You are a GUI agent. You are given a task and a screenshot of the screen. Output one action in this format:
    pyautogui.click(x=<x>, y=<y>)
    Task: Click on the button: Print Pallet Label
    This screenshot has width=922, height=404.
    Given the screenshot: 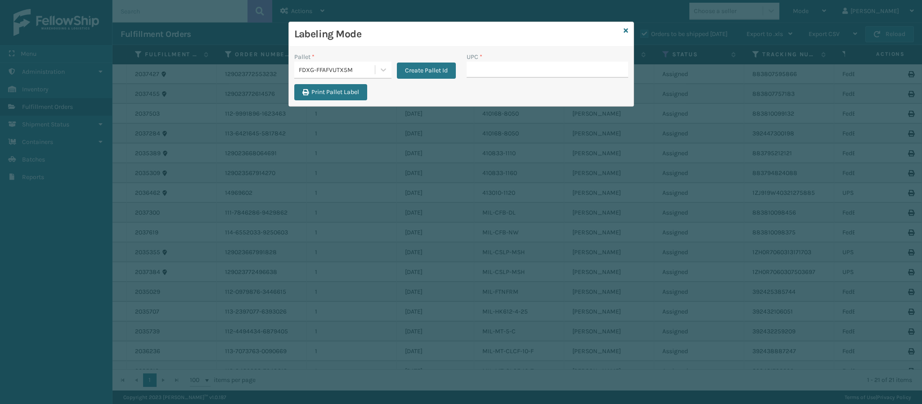 What is the action you would take?
    pyautogui.click(x=331, y=92)
    